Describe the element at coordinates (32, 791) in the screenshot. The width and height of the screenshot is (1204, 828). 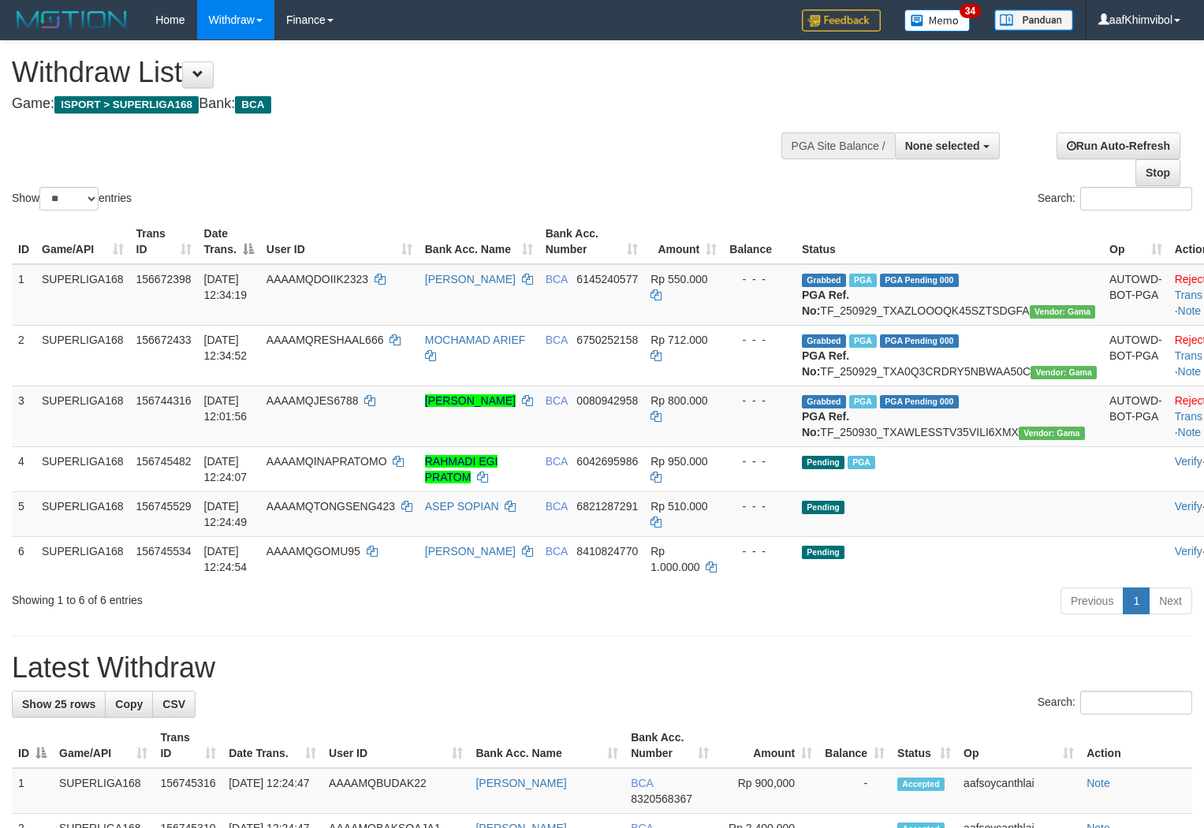
I see `td: 1` at that location.